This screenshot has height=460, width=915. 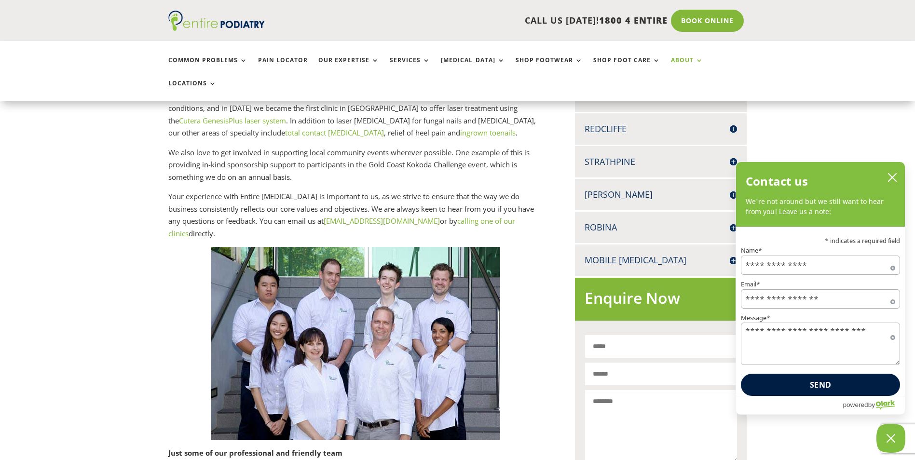 I want to click on span: 1800 4 ENTIRE, so click(x=633, y=20).